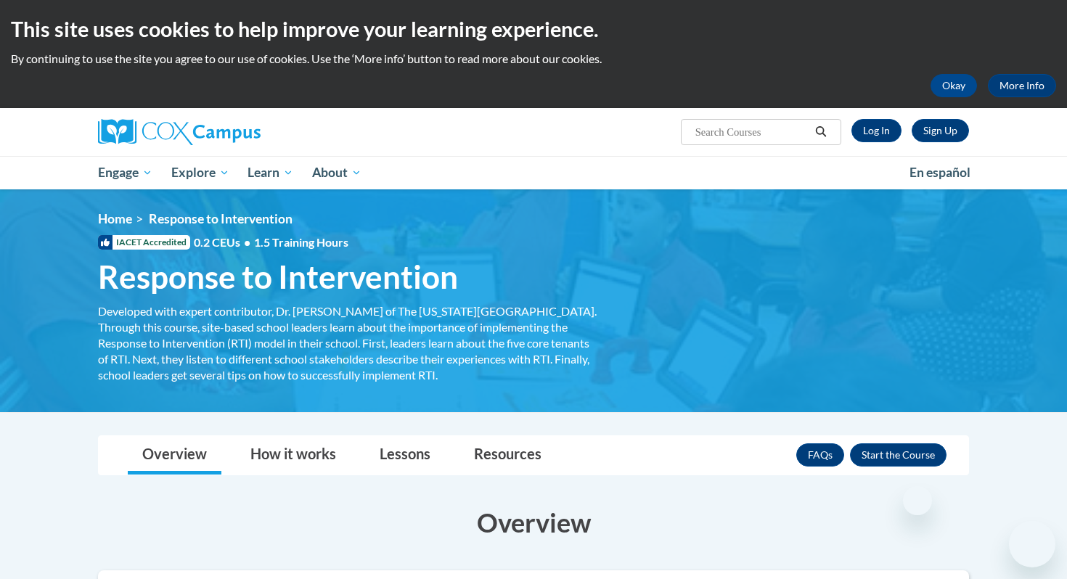 The width and height of the screenshot is (1067, 579). What do you see at coordinates (821, 132) in the screenshot?
I see `button: Search` at bounding box center [821, 132].